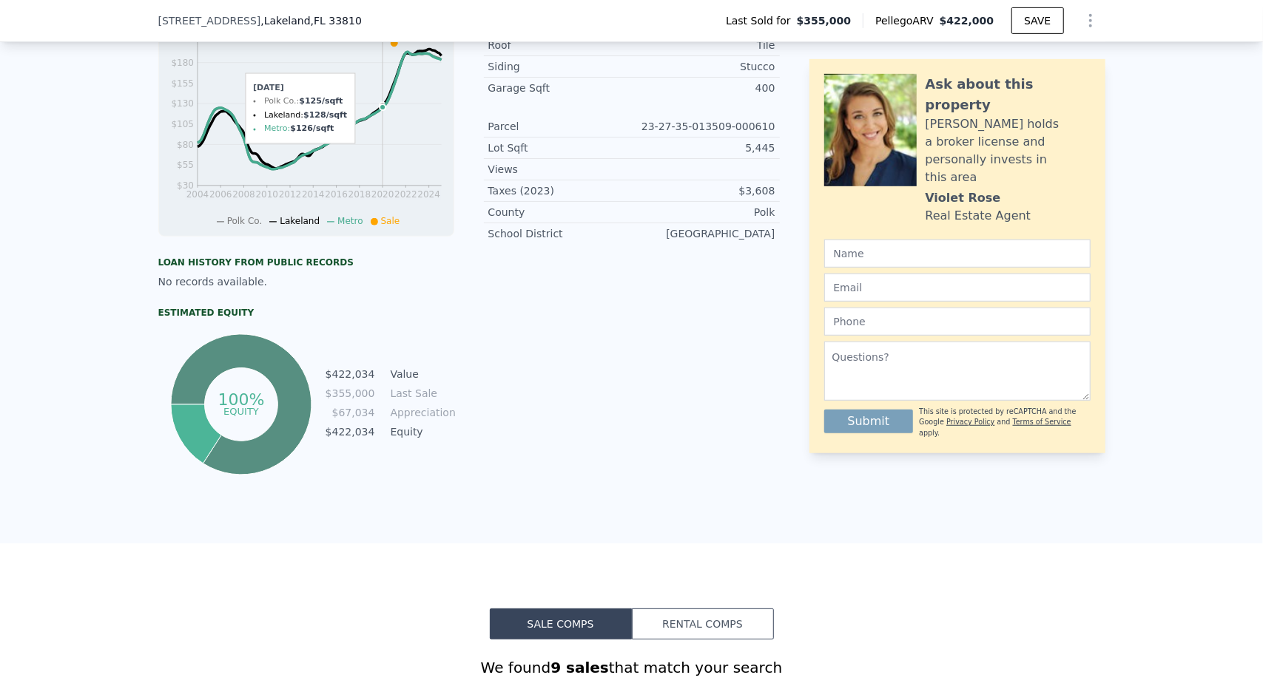 Image resolution: width=1263 pixels, height=689 pixels. Describe the element at coordinates (1007, 95) in the screenshot. I see `div: Ask about this property` at that location.